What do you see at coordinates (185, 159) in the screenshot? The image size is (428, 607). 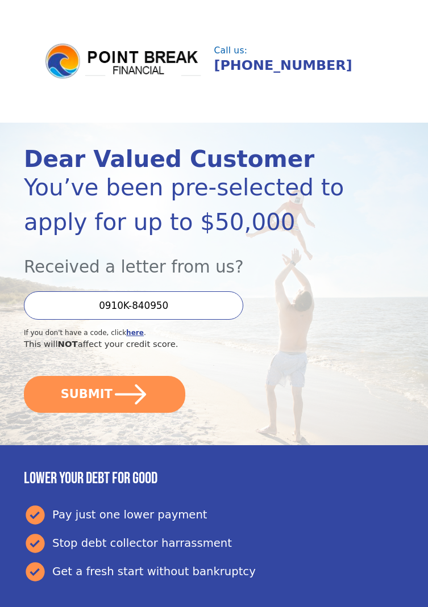 I see `div: Dear Valued Customer` at bounding box center [185, 159].